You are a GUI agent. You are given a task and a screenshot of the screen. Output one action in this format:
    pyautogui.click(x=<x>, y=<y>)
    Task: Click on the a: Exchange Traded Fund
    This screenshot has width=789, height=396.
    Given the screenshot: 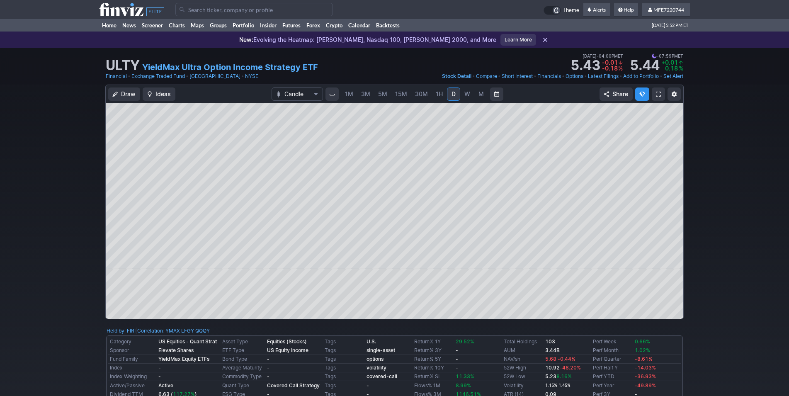 What is the action you would take?
    pyautogui.click(x=158, y=76)
    